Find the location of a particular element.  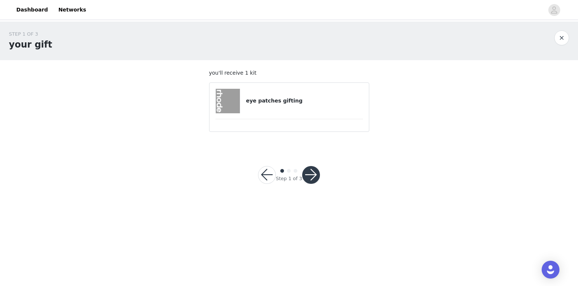

img: eye patches gifting is located at coordinates (228, 101).